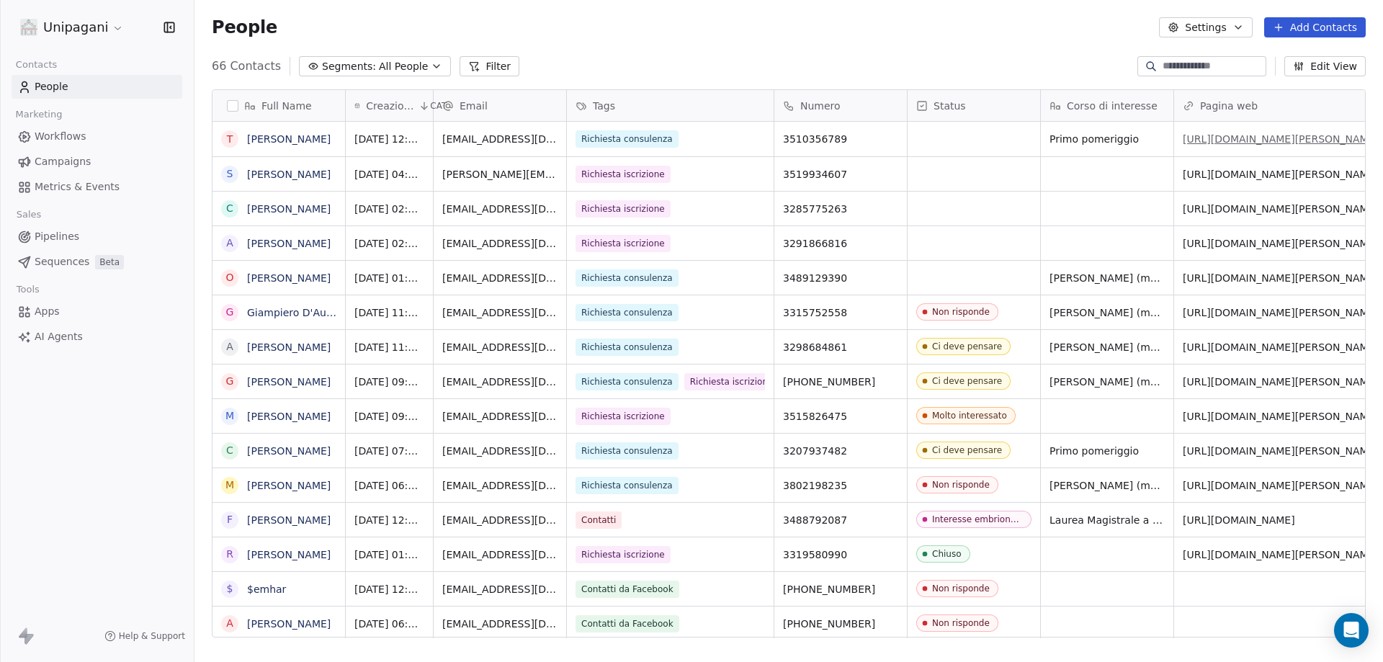 This screenshot has height=662, width=1383. Describe the element at coordinates (230, 139) in the screenshot. I see `div: T` at that location.